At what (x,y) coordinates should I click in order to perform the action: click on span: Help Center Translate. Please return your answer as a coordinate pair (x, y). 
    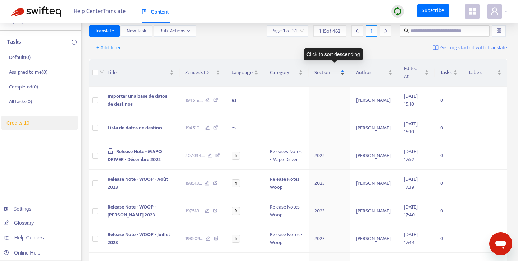
    Looking at the image, I should click on (100, 12).